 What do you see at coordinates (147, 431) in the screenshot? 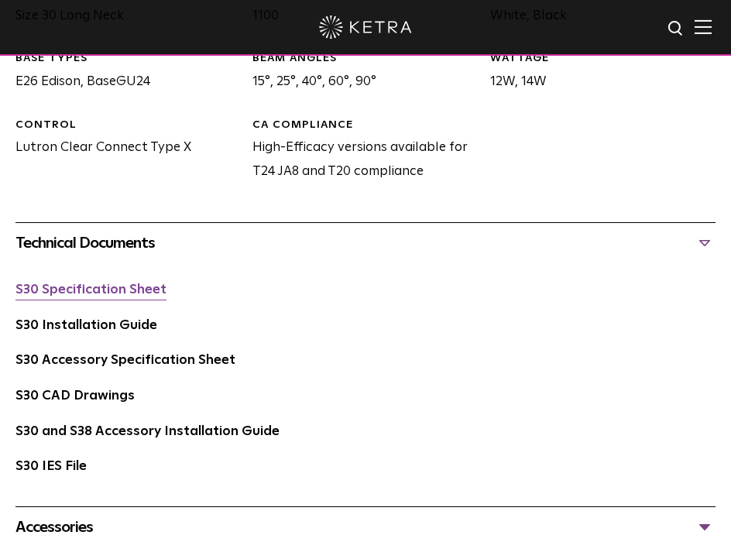
I see `a: S30 and S38 Accessory Installation Guide` at bounding box center [147, 431].